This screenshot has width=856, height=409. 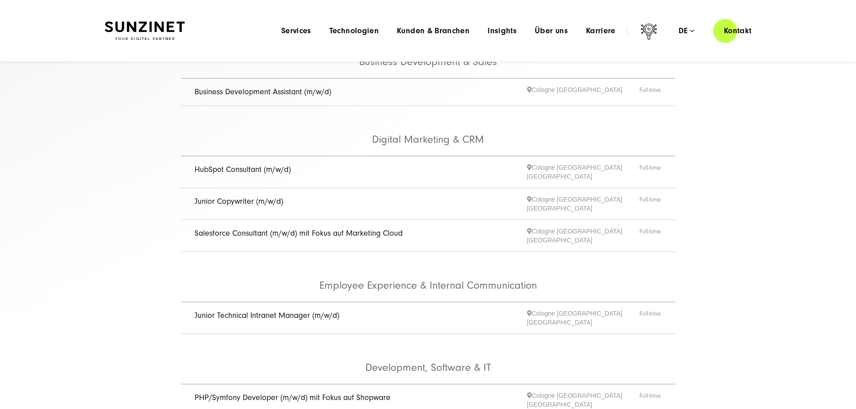 What do you see at coordinates (296, 31) in the screenshot?
I see `a: Services` at bounding box center [296, 31].